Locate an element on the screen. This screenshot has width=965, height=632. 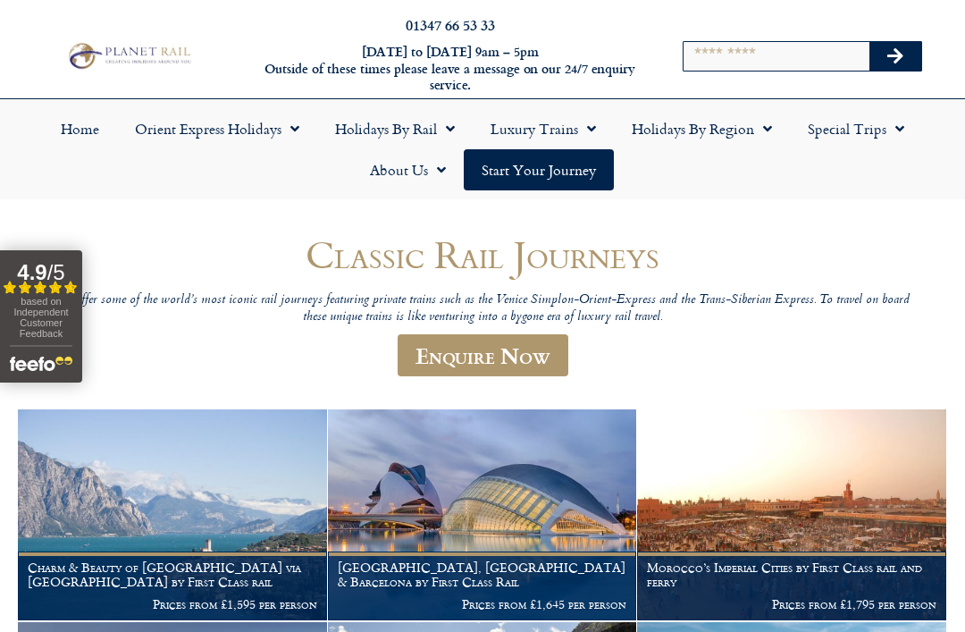
a: Start your Journey is located at coordinates (539, 170).